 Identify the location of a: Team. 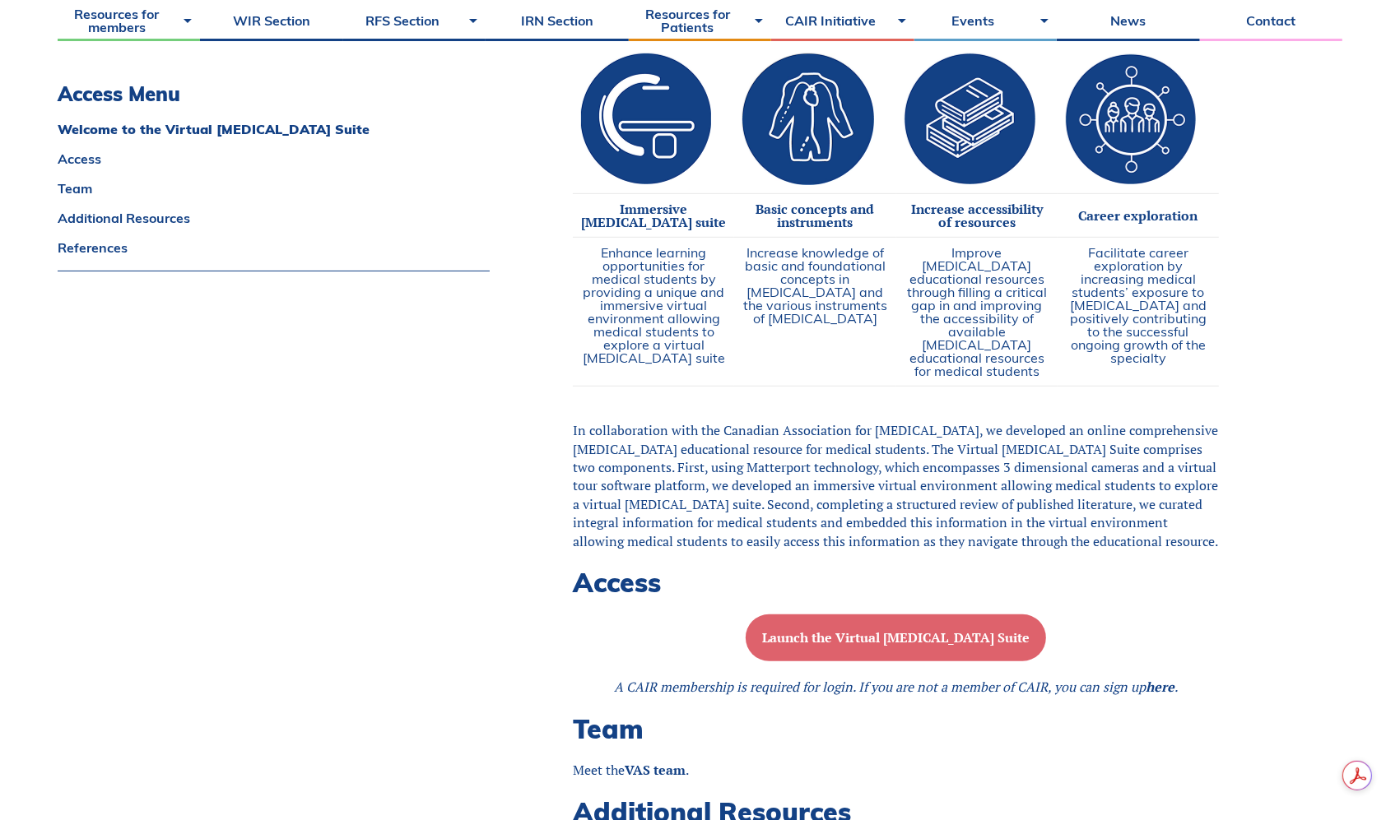
(273, 188).